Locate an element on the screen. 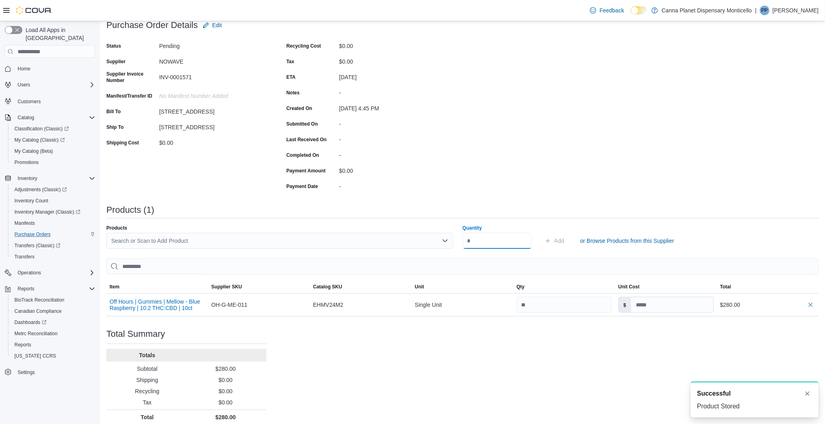  a: Reports is located at coordinates (23, 345).